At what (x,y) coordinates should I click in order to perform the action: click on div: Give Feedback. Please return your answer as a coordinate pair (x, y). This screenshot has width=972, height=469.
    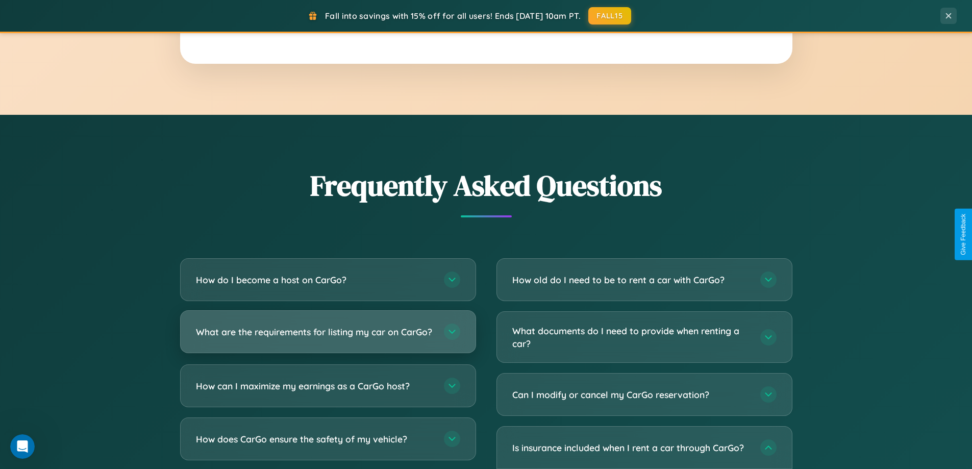
    Looking at the image, I should click on (963, 234).